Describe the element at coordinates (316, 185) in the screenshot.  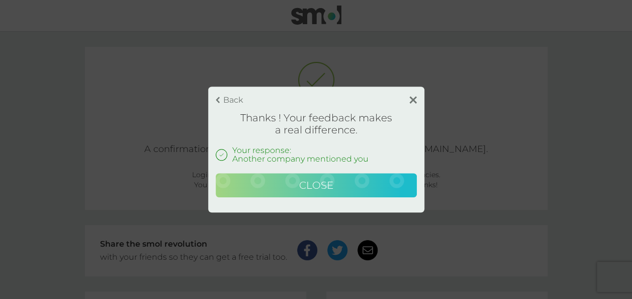
I see `button: Close` at that location.